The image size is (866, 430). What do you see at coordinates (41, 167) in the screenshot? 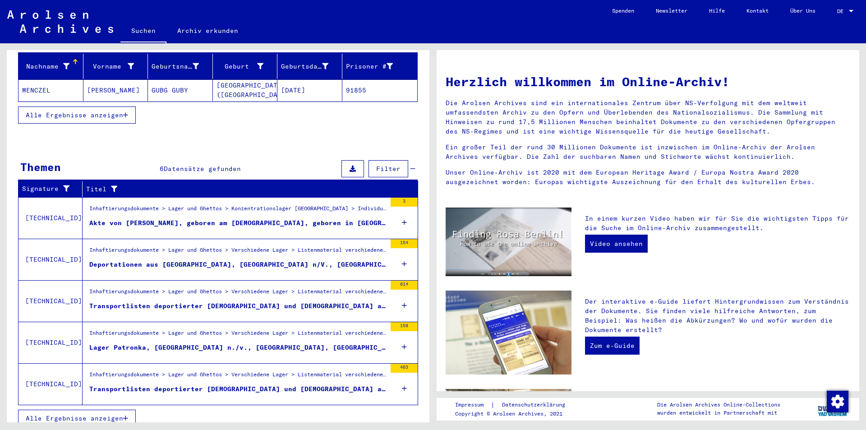
I see `div: Themen` at bounding box center [41, 167].